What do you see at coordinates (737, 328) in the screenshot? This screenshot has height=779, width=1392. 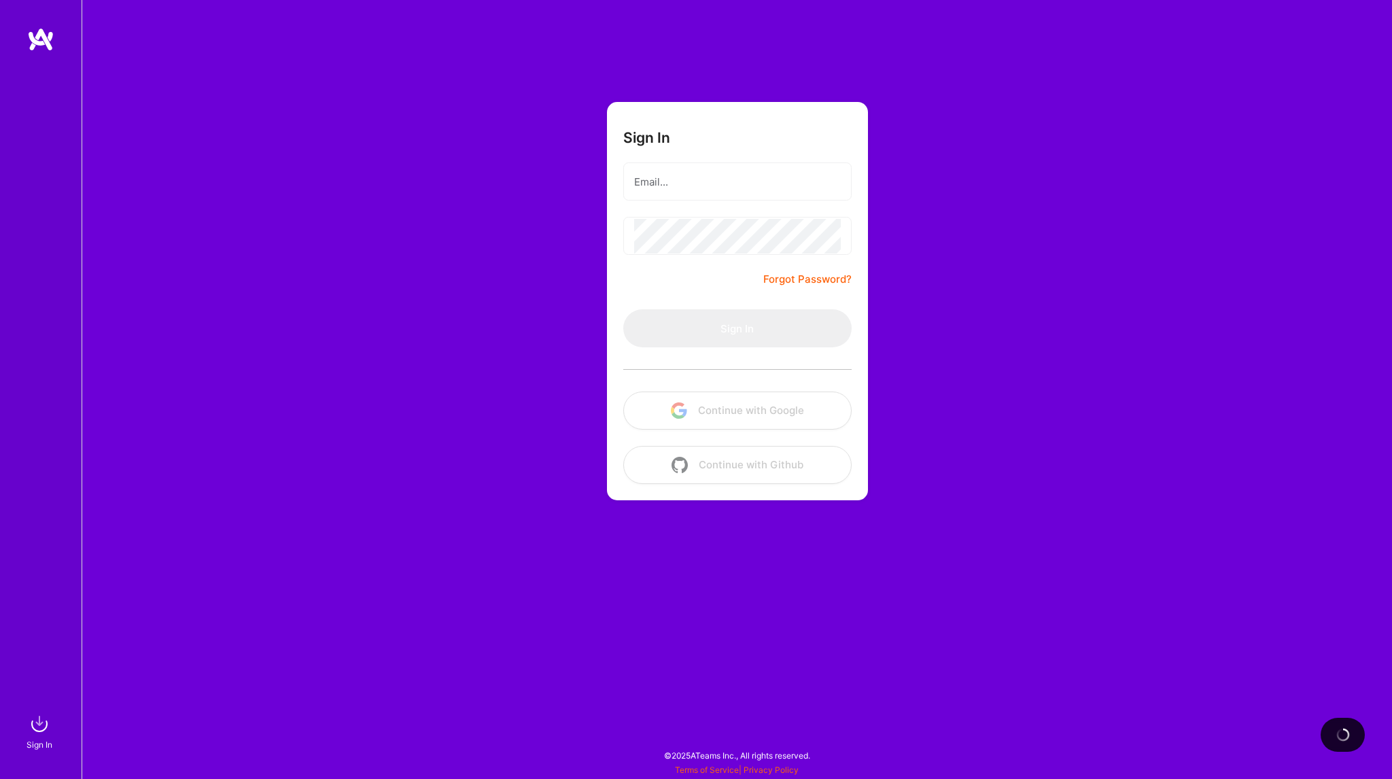 I see `button: Sign In` at bounding box center [737, 328].